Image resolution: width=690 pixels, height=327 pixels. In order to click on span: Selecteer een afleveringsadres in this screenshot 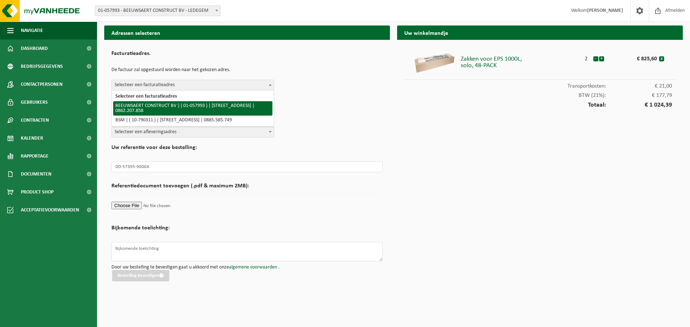, I will do `click(193, 132)`.